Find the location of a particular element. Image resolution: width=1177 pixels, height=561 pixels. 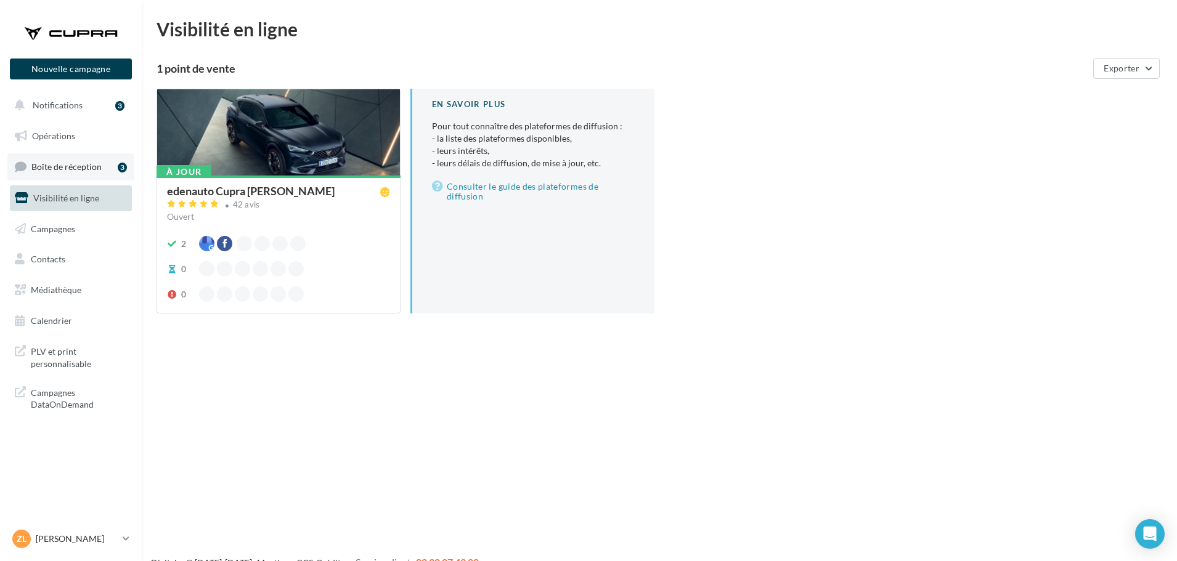

span: Exporter is located at coordinates (1122, 68).